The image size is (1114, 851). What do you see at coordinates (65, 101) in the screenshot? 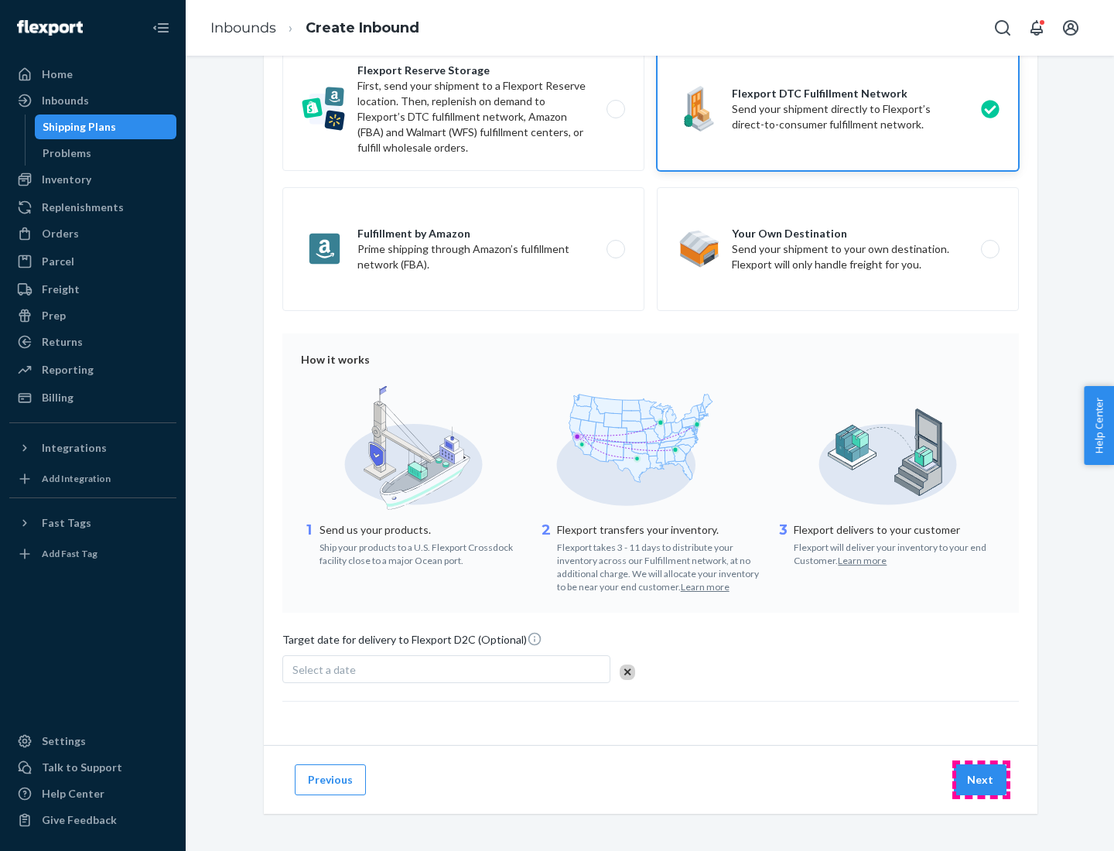
I see `div: Inbounds` at bounding box center [65, 101].